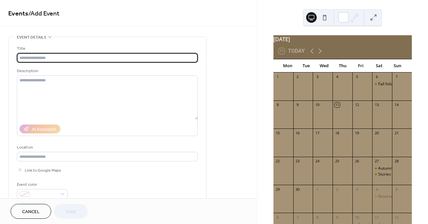 Image resolution: width=428 pixels, height=224 pixels. I want to click on span: Cancel, so click(31, 212).